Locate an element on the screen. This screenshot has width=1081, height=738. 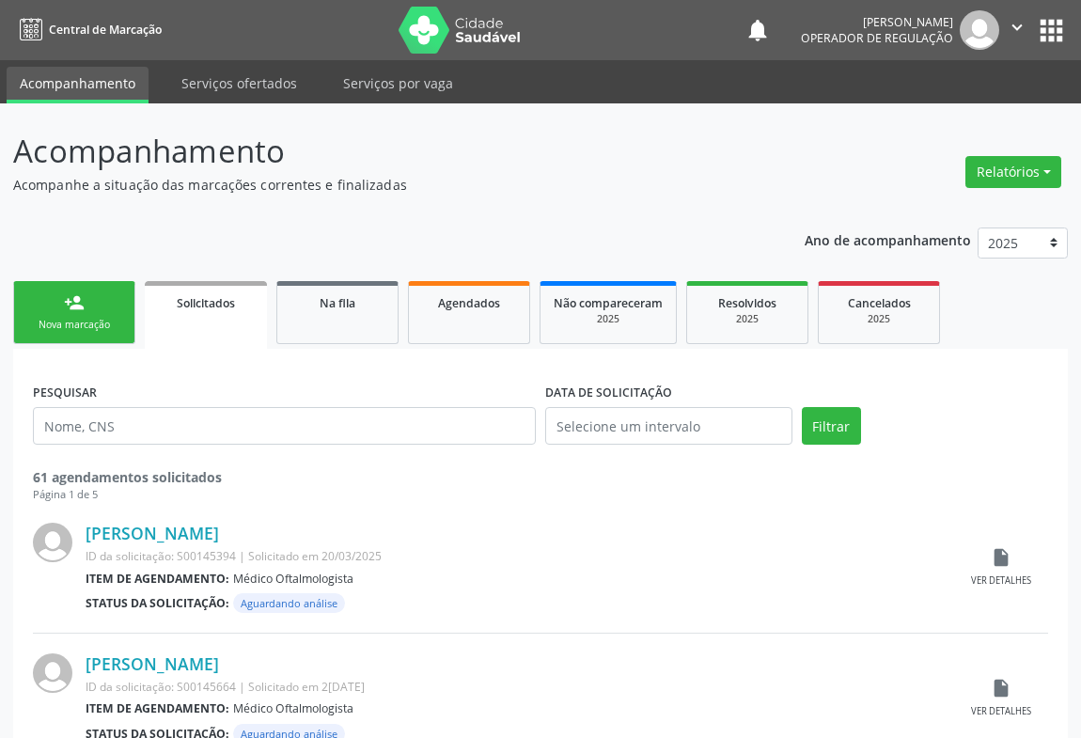
button: notifications is located at coordinates (757, 30).